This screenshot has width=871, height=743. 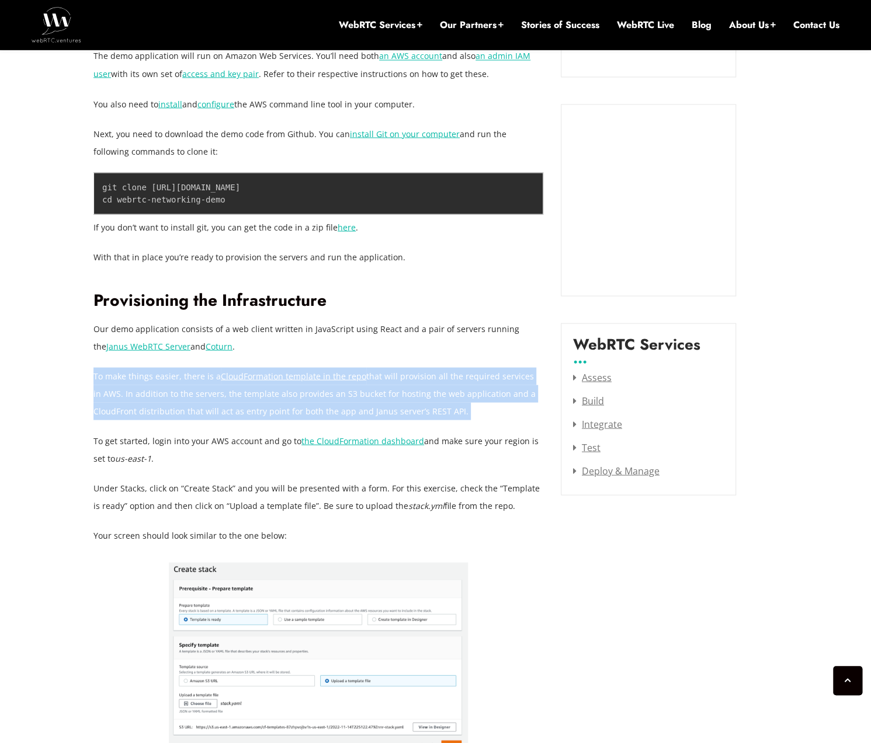 I want to click on a: Our Partners, so click(x=471, y=25).